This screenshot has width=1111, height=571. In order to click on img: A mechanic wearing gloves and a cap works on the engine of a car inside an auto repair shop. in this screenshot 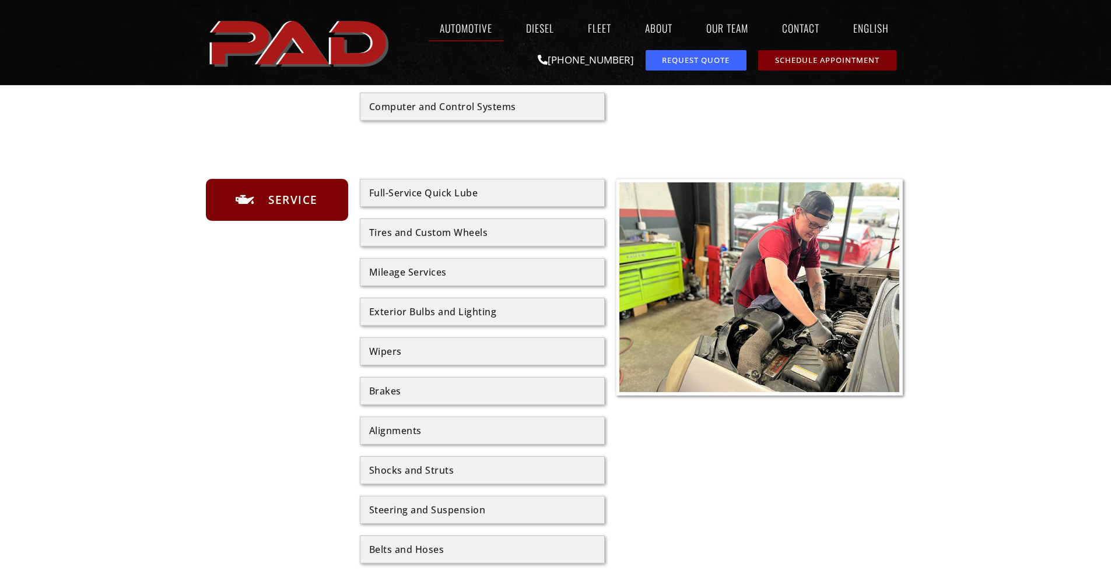, I will do `click(759, 287)`.